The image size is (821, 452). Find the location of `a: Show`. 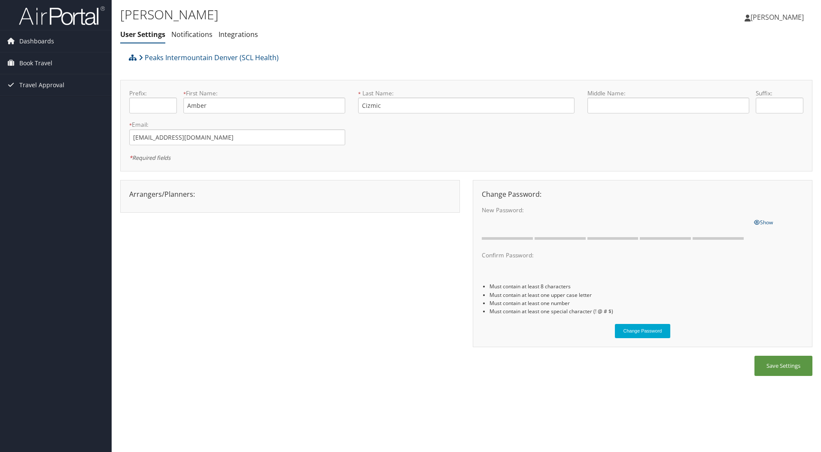

a: Show is located at coordinates (763, 222).